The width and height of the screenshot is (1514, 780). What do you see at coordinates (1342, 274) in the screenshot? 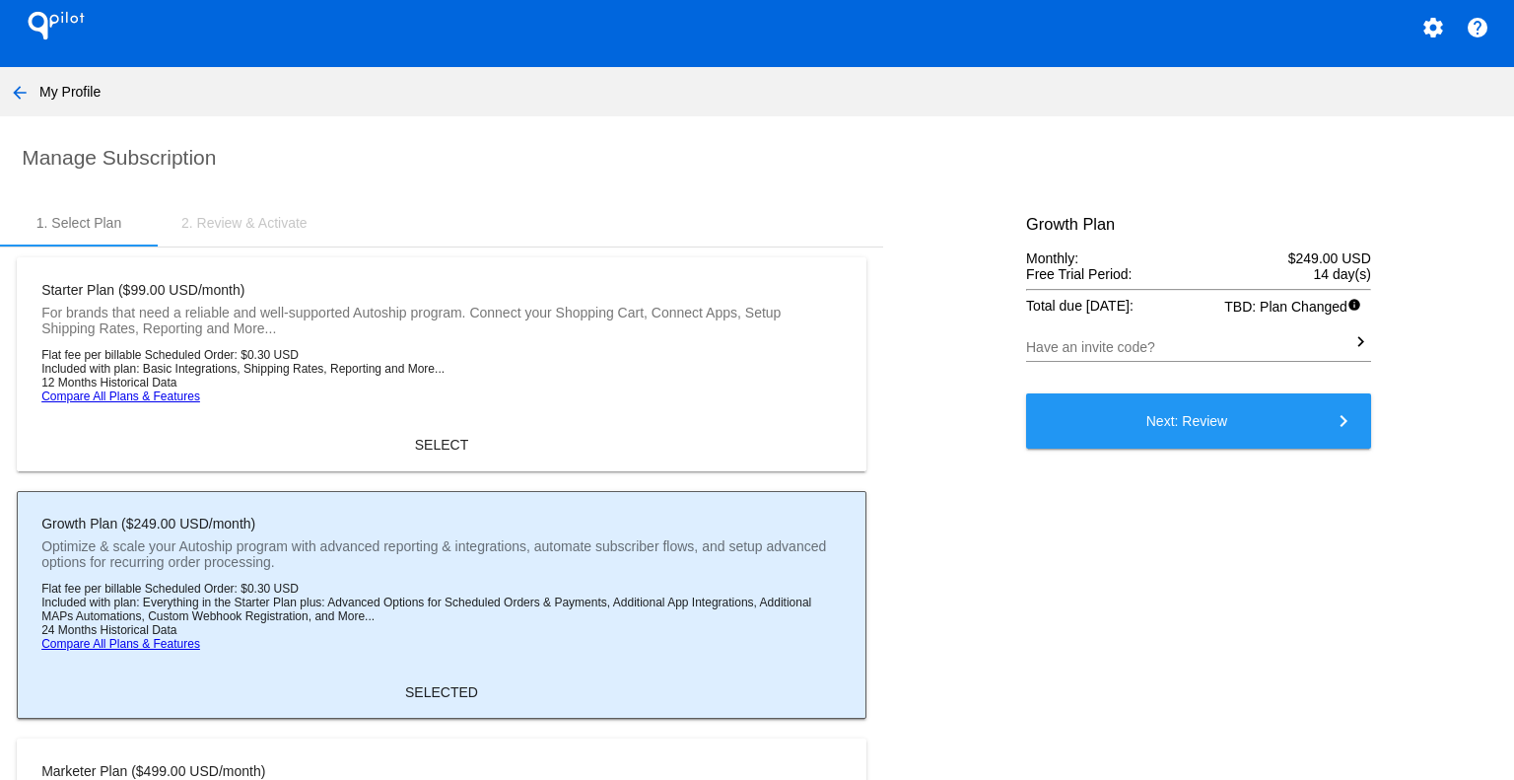
I see `span: 14 day(s)` at bounding box center [1342, 274].